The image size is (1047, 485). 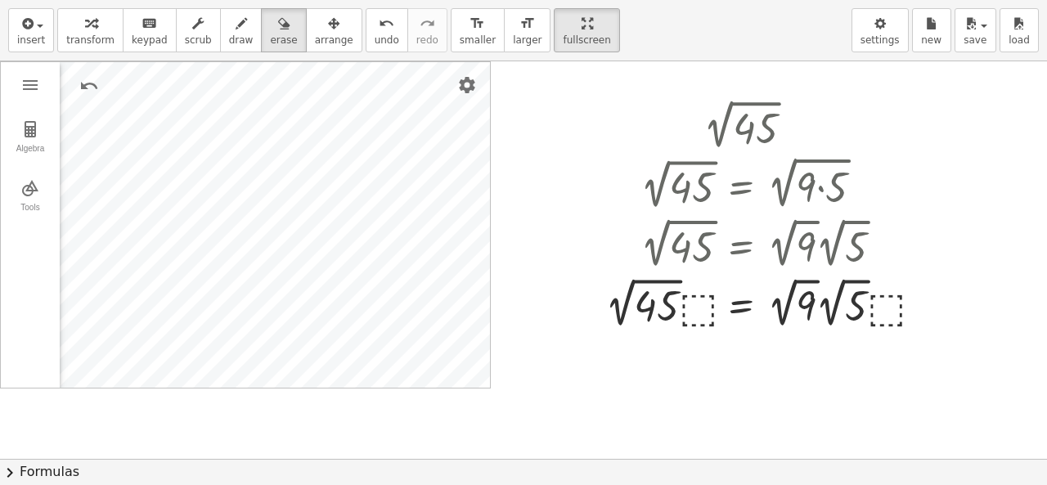 I want to click on button: new, so click(x=932, y=30).